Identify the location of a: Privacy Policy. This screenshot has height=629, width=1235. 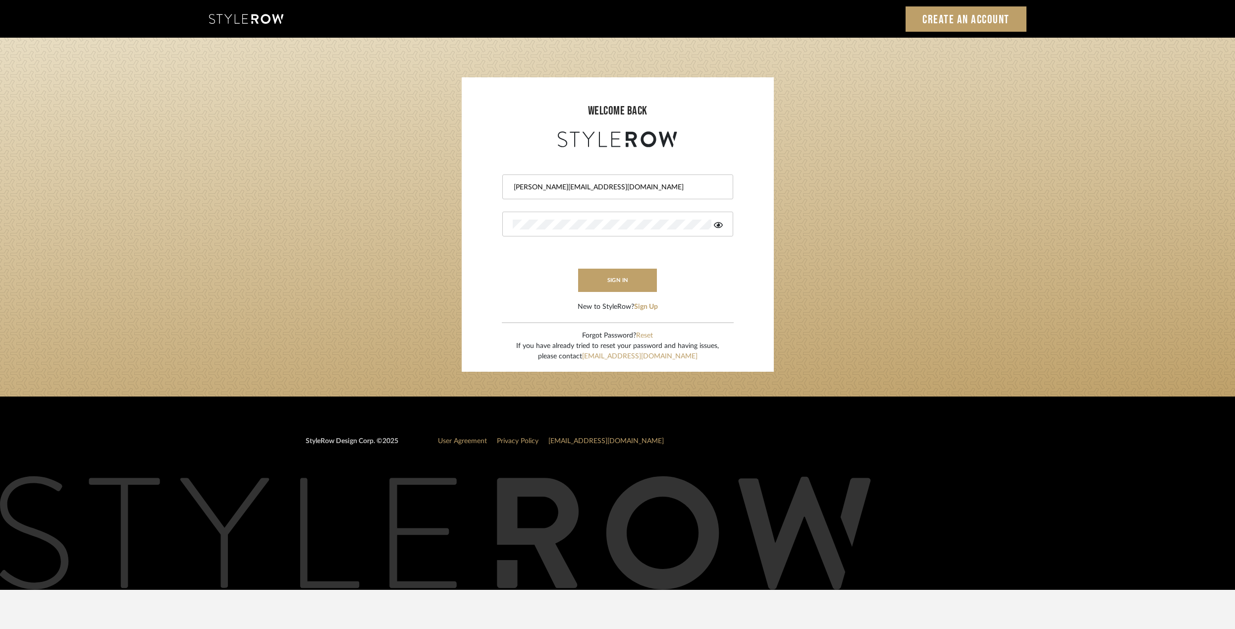
(518, 441).